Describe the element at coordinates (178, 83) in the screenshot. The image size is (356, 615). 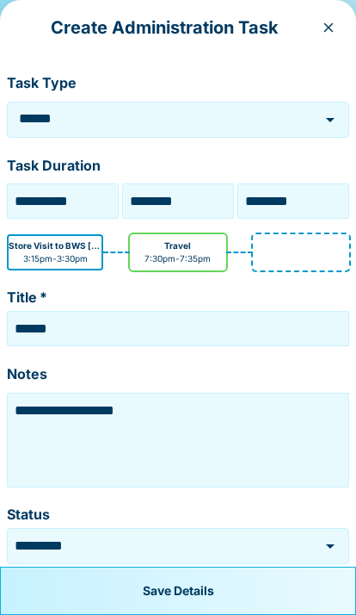
I see `p: Task Type` at that location.